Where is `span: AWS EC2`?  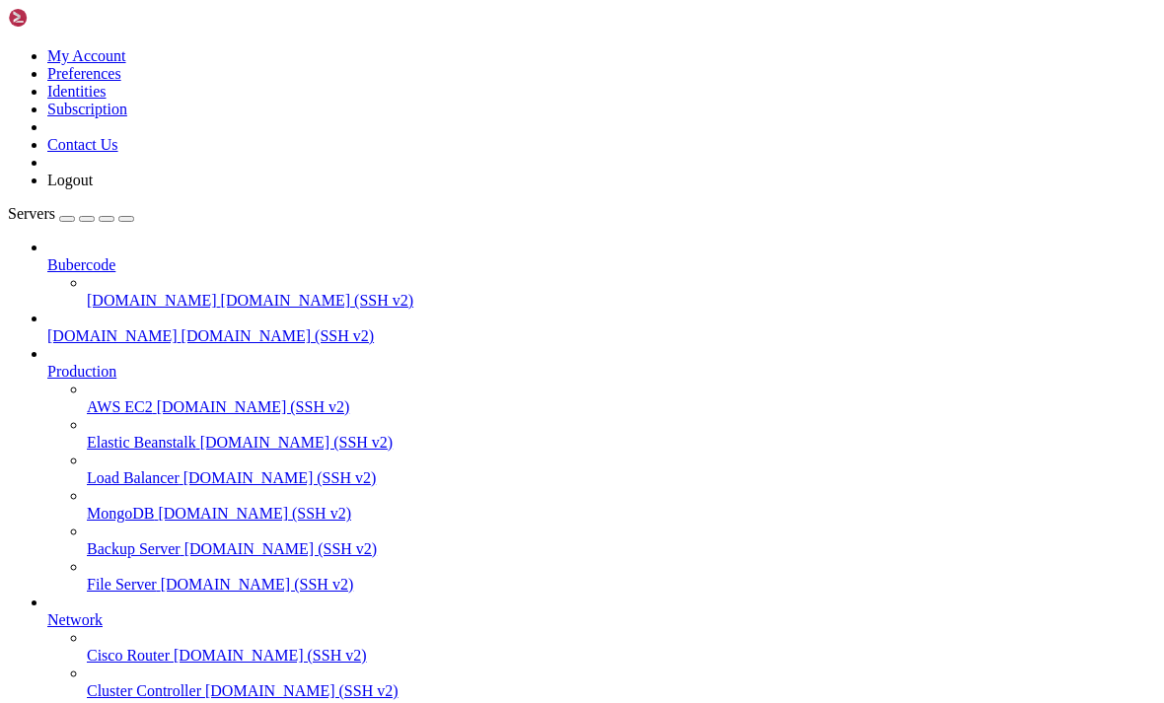 span: AWS EC2 is located at coordinates (119, 407).